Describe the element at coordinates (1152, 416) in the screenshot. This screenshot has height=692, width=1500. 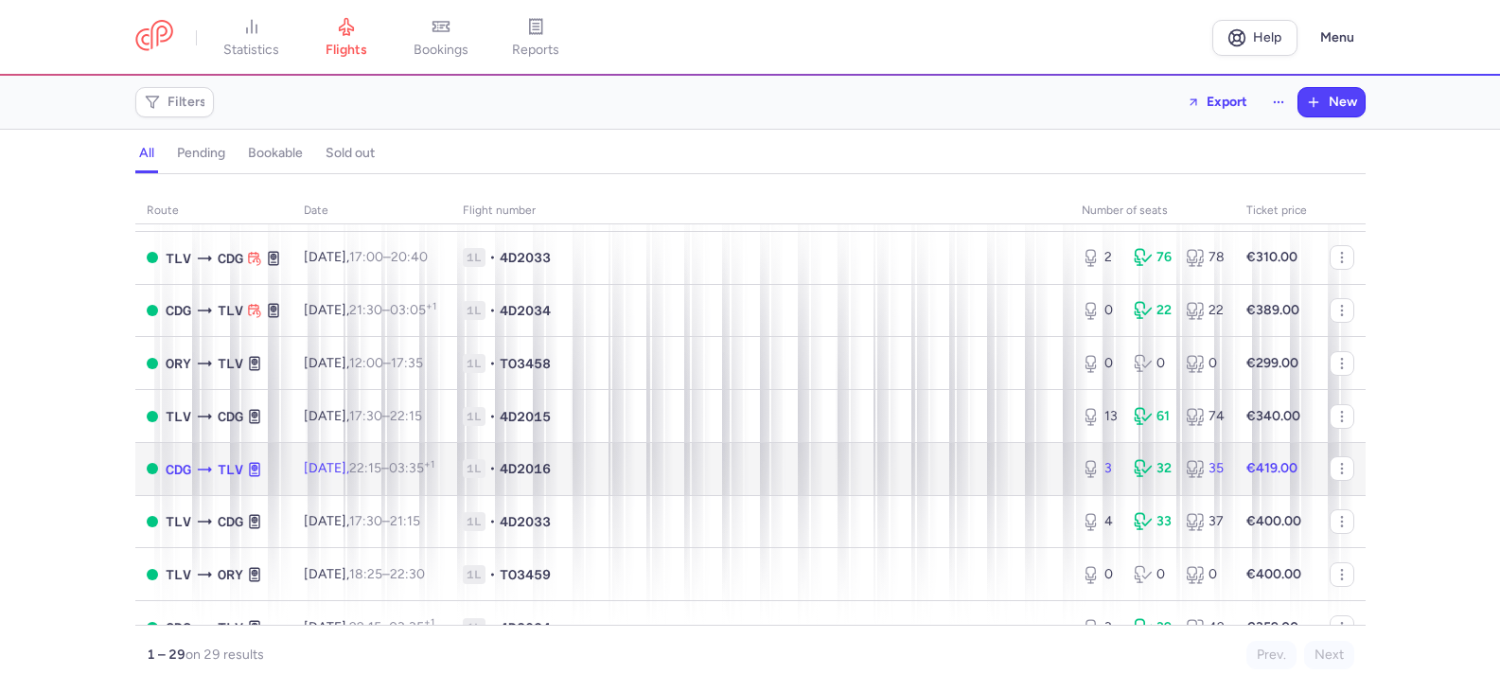
I see `div: 61` at that location.